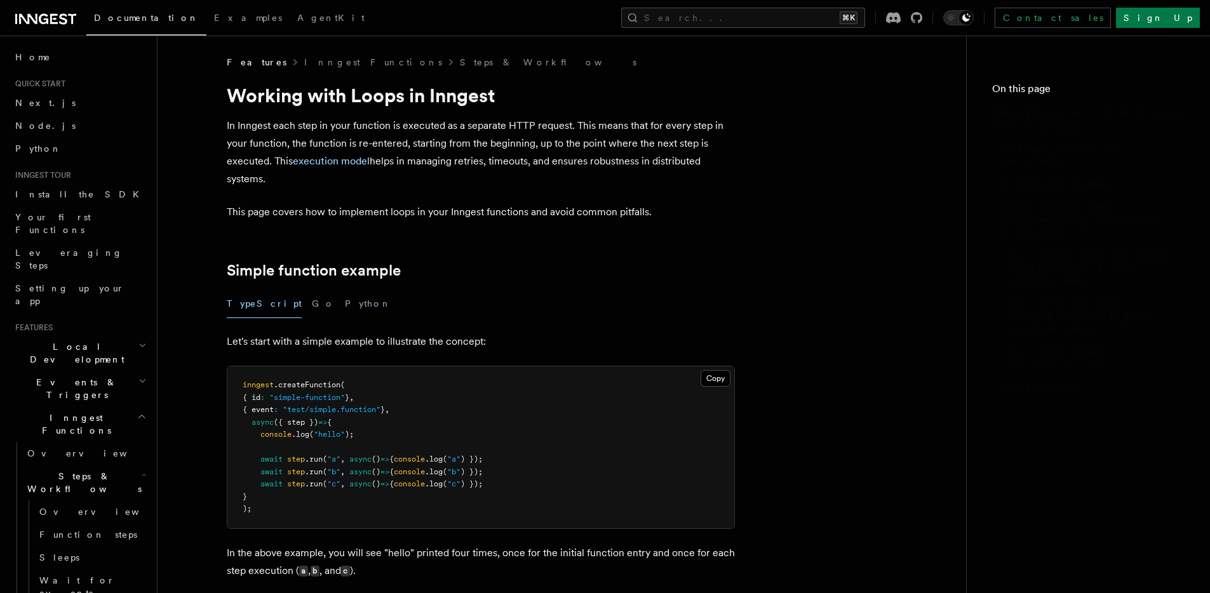 Image resolution: width=1210 pixels, height=593 pixels. Describe the element at coordinates (258, 385) in the screenshot. I see `span: inngest` at that location.